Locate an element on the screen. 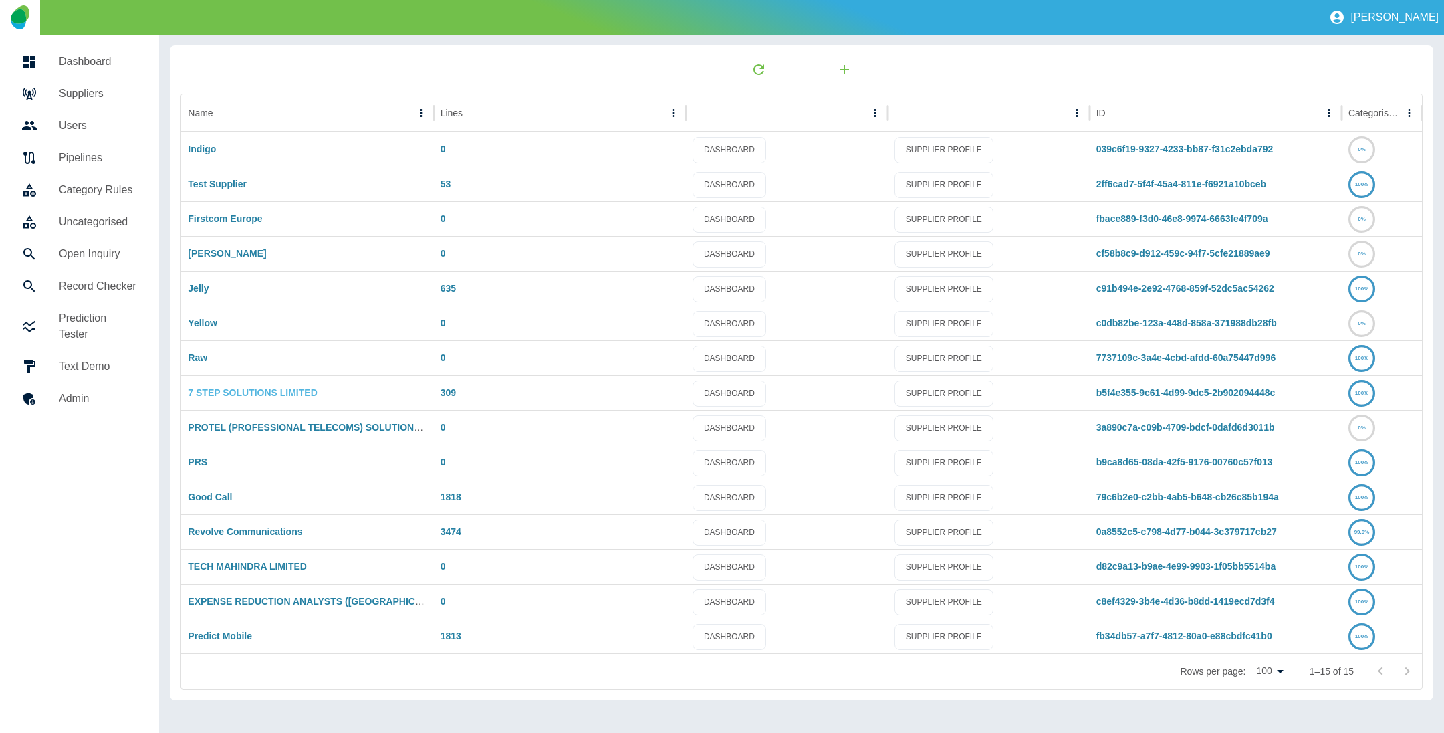 Image resolution: width=1444 pixels, height=733 pixels. div: Lines is located at coordinates (451, 113).